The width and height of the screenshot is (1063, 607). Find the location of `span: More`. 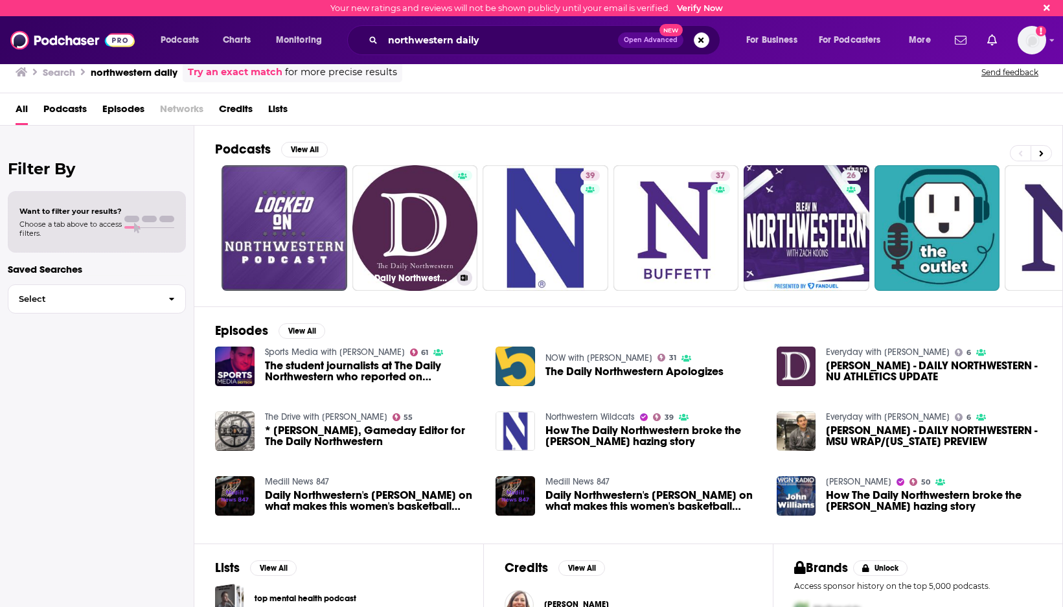

span: More is located at coordinates (920, 40).